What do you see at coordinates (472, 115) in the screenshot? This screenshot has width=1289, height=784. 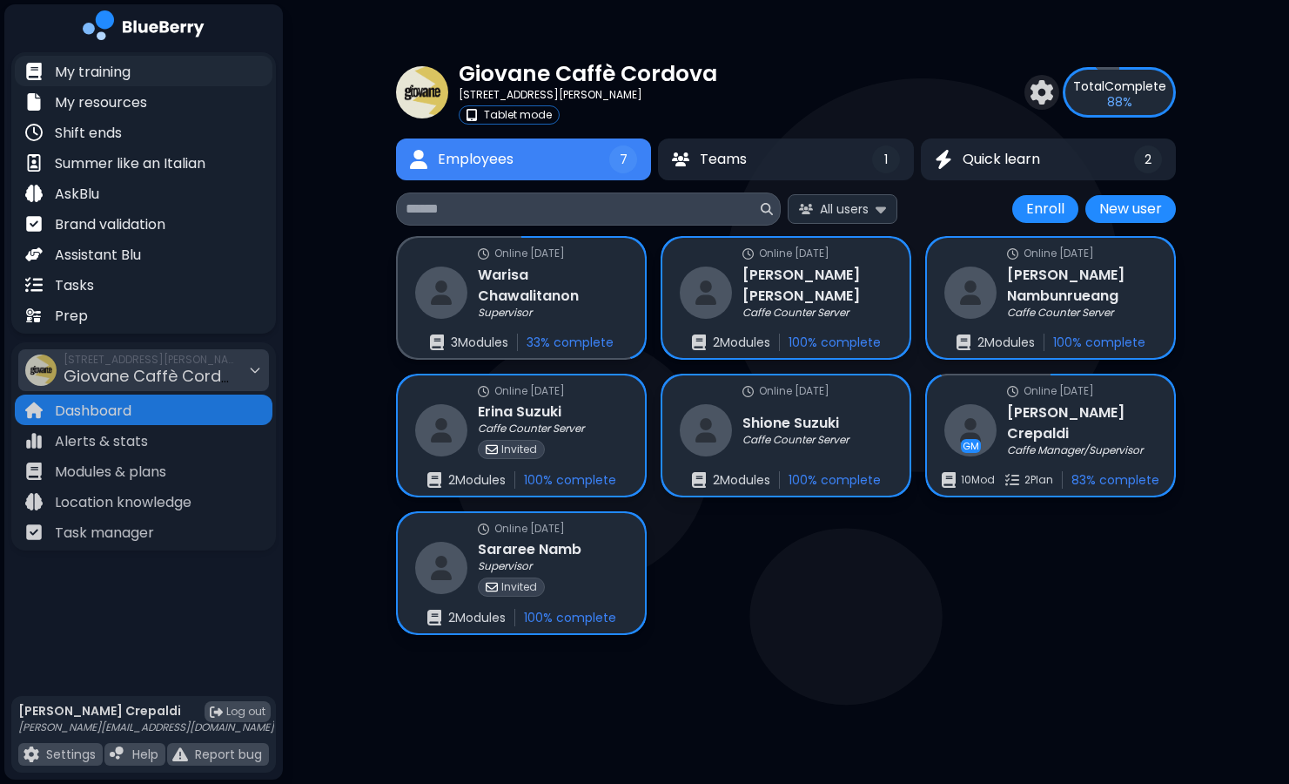 I see `img: tablet` at bounding box center [472, 115].